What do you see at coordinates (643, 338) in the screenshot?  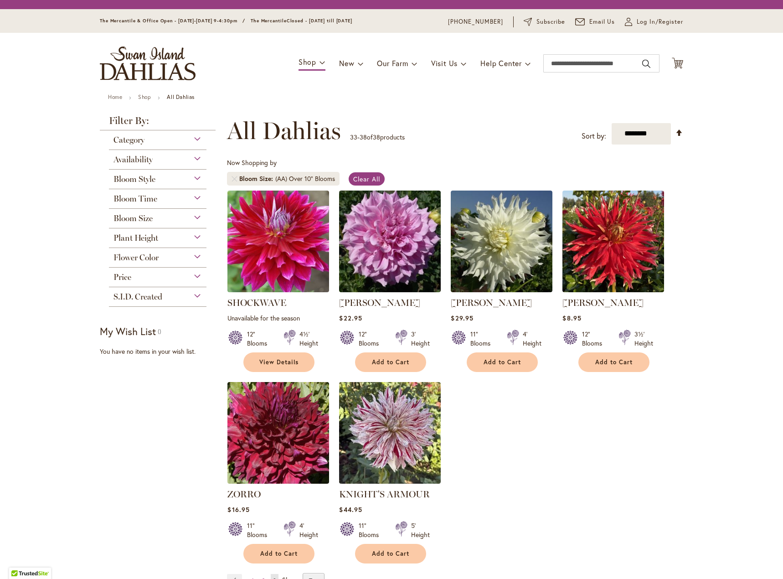 I see `div: 3½' Height` at bounding box center [643, 338].